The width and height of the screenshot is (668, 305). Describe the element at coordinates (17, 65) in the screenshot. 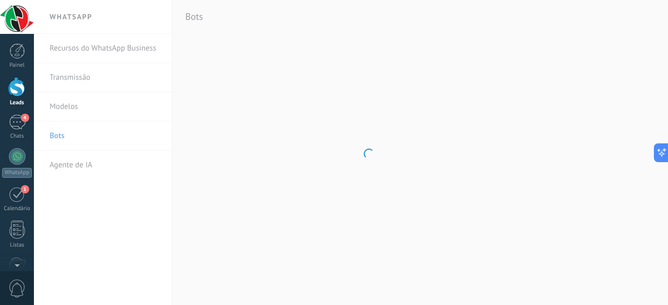

I see `div: Painel` at that location.